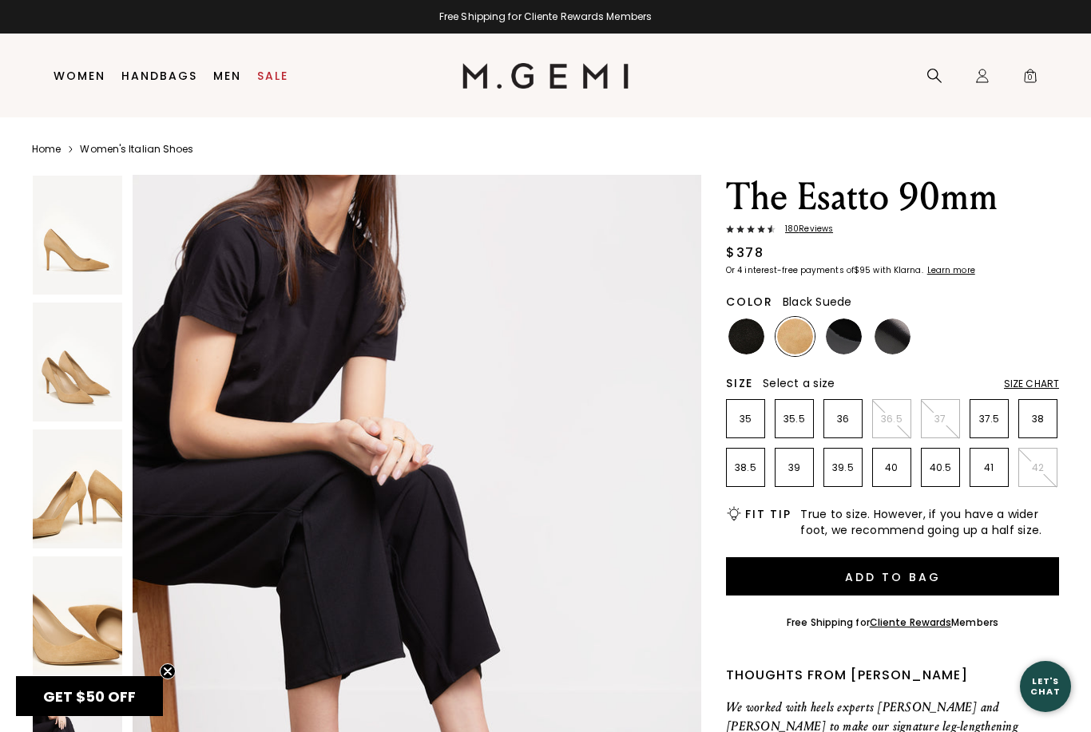  What do you see at coordinates (862, 270) in the screenshot?
I see `klarna-placement-style-amount: $95` at bounding box center [862, 270].